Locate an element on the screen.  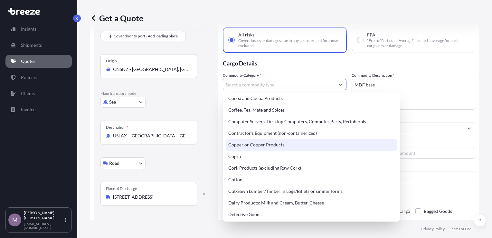
input: Origin is located at coordinates (151, 69).